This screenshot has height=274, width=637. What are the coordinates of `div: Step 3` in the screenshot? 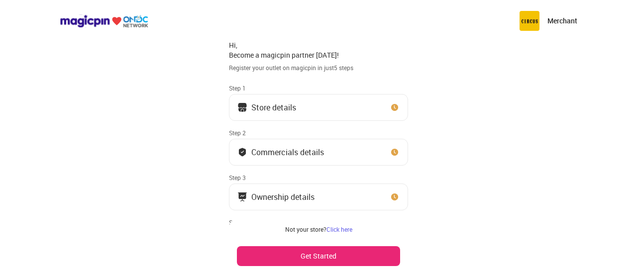 It's located at (319, 178).